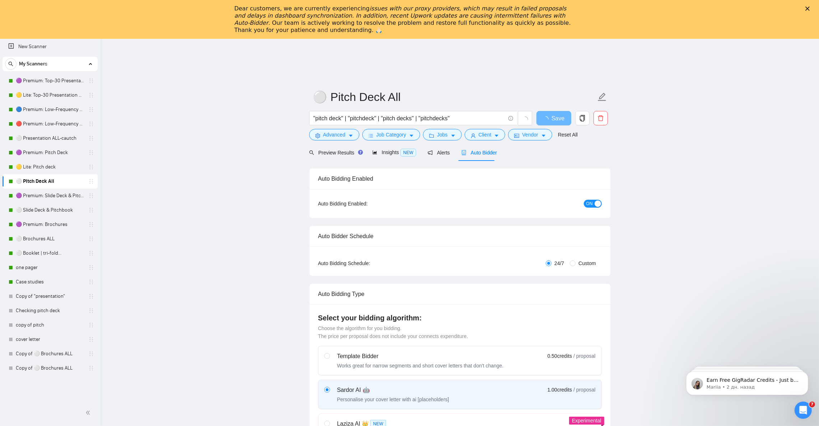  Describe the element at coordinates (812, 404) in the screenshot. I see `span: 7` at that location.